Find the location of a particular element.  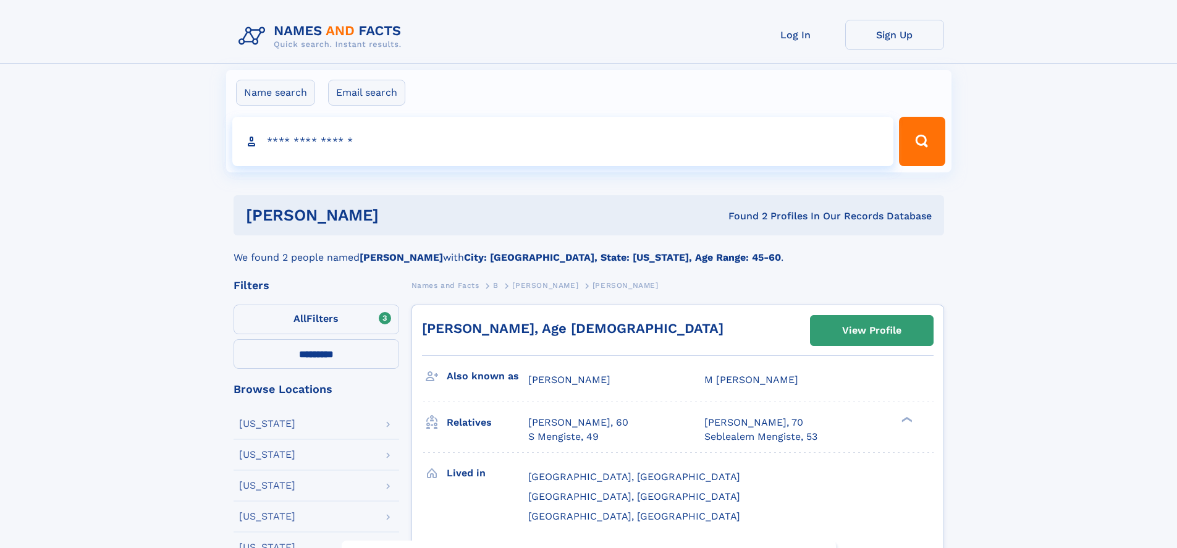

button: Search Button is located at coordinates (922, 141).